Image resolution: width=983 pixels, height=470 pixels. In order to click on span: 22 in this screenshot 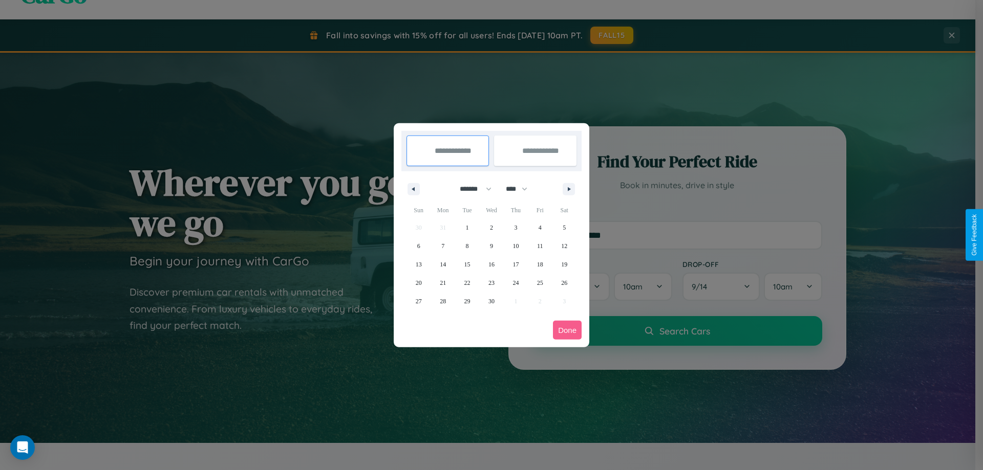, I will do `click(467, 283)`.